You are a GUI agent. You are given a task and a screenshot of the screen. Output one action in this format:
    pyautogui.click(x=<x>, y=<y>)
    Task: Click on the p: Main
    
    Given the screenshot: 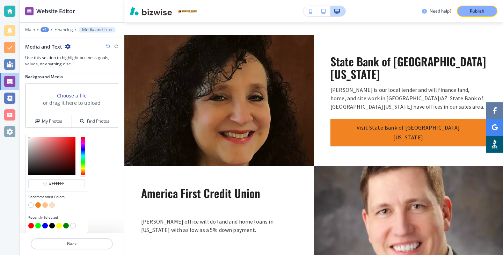 What is the action you would take?
    pyautogui.click(x=30, y=30)
    